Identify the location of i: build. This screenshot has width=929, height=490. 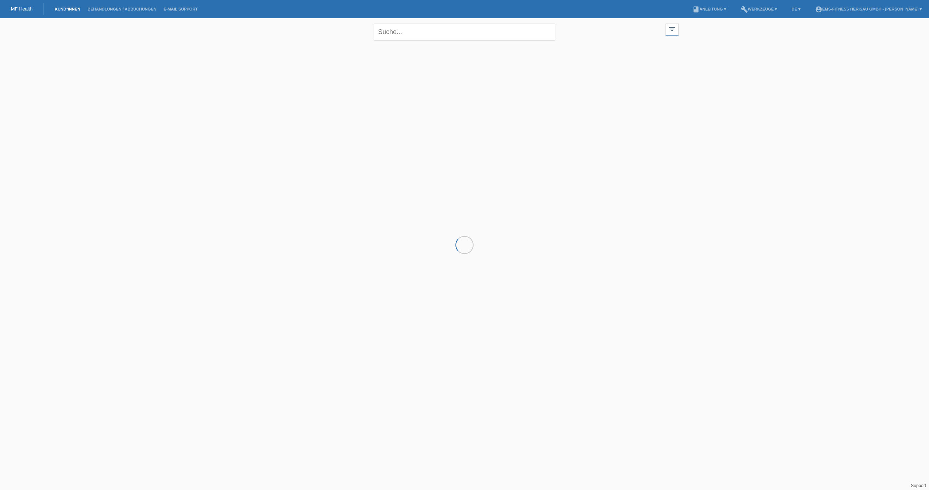
(744, 9).